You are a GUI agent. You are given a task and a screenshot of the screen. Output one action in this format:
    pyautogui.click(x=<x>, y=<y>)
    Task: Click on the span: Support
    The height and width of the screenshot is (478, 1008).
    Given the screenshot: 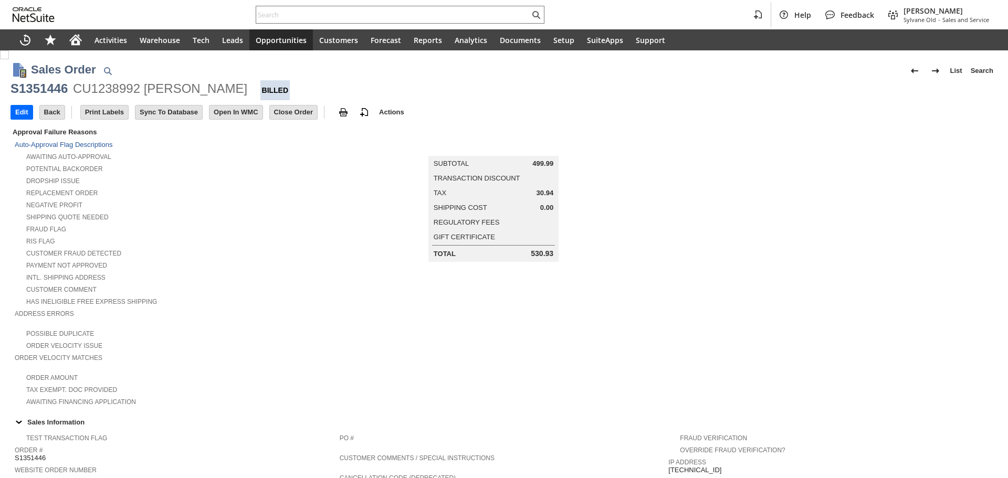 What is the action you would take?
    pyautogui.click(x=650, y=40)
    